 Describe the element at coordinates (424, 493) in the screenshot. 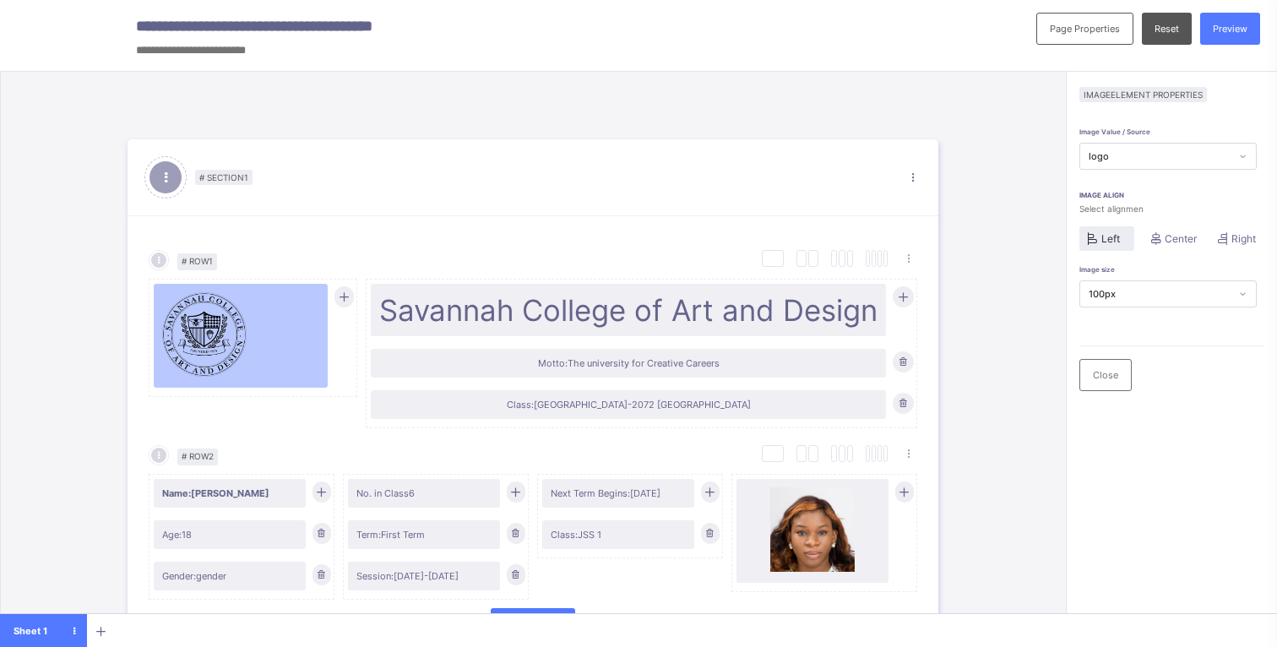

I see `span: No. in Class 6` at that location.